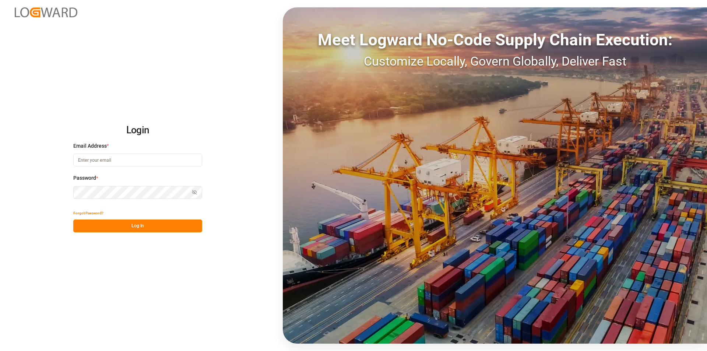 The height and width of the screenshot is (351, 707). What do you see at coordinates (138, 130) in the screenshot?
I see `h2: Login` at bounding box center [138, 130].